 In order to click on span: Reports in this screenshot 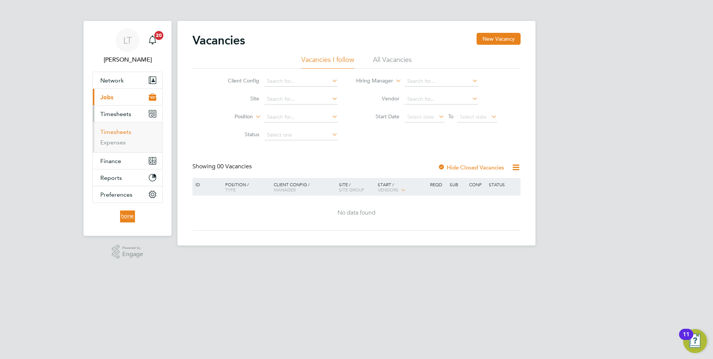, I will do `click(111, 178)`.